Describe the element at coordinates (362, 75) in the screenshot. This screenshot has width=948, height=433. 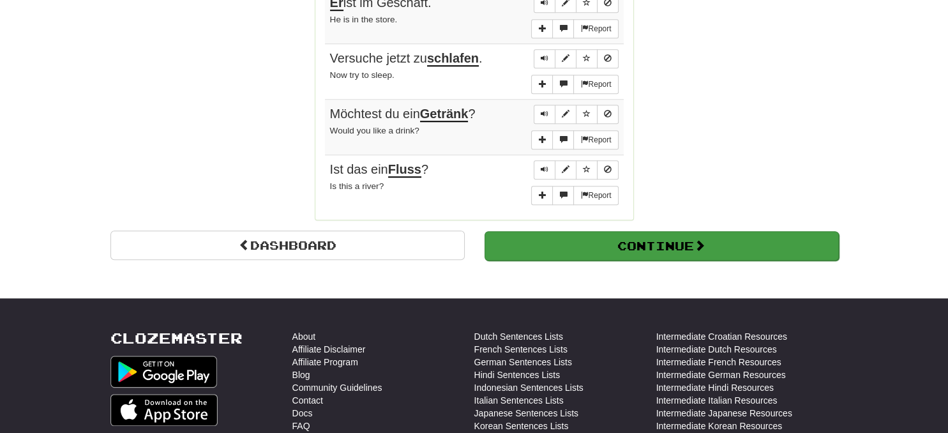
I see `small: Now try to sleep.` at that location.